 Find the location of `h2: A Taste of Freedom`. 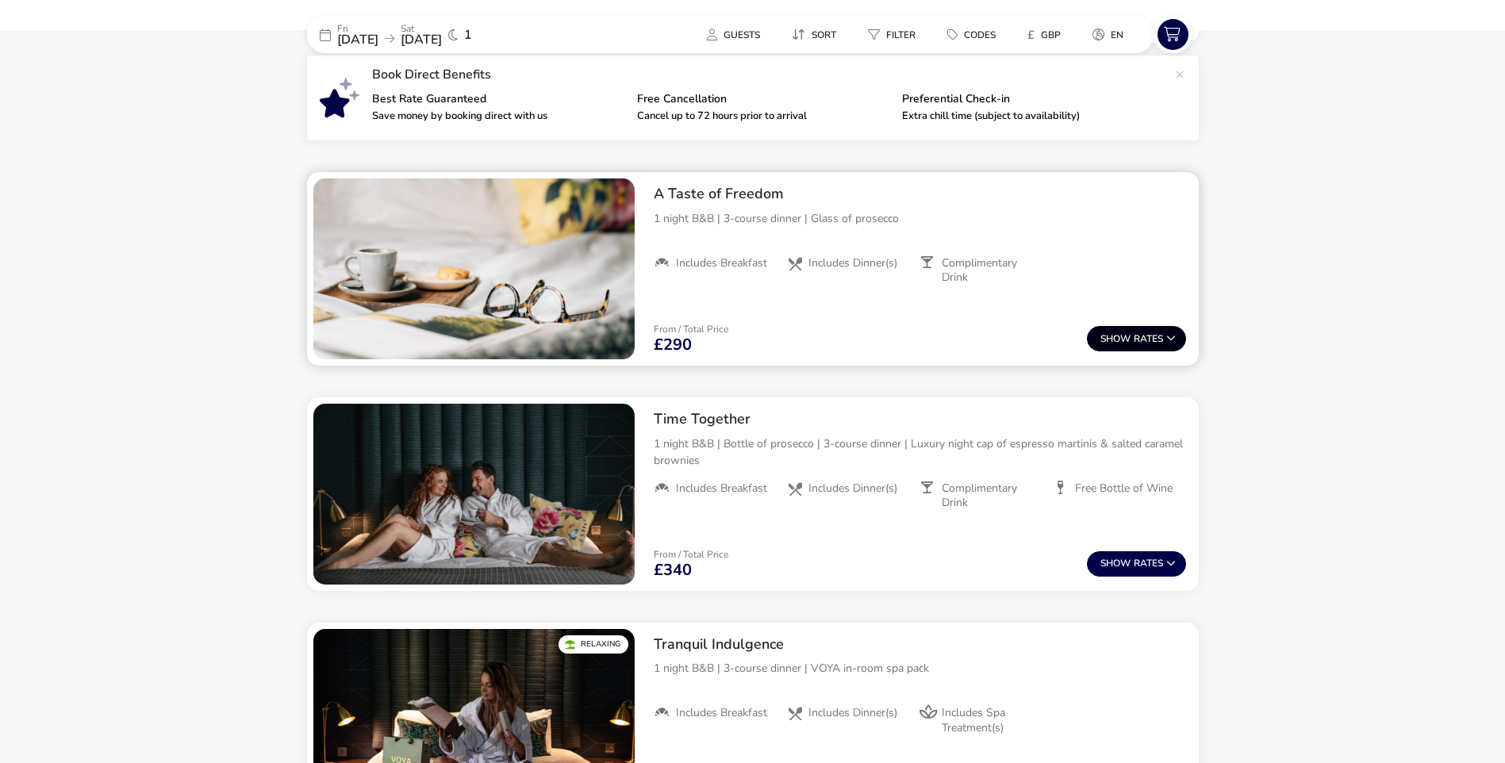

h2: A Taste of Freedom is located at coordinates (919, 194).